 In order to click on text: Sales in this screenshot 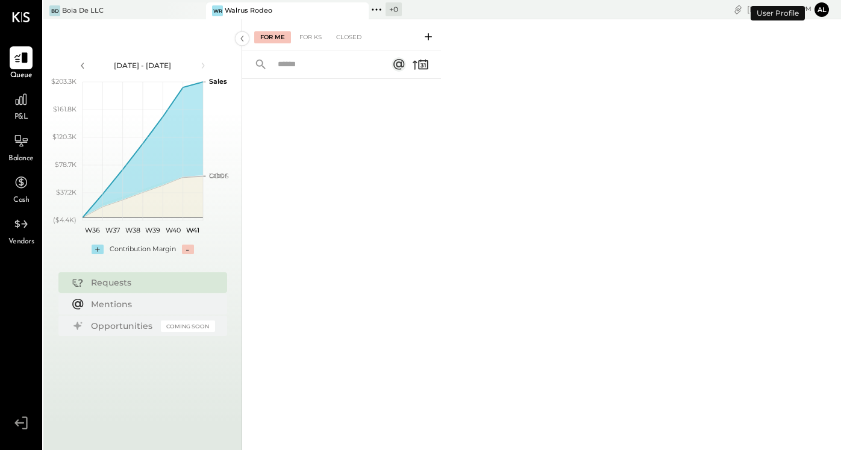, I will do `click(218, 81)`.